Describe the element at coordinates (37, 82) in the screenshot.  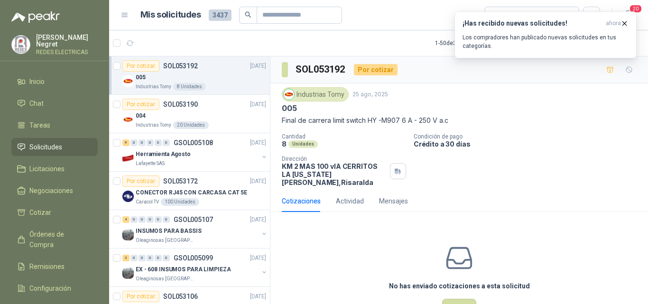
I see `span: Inicio` at that location.